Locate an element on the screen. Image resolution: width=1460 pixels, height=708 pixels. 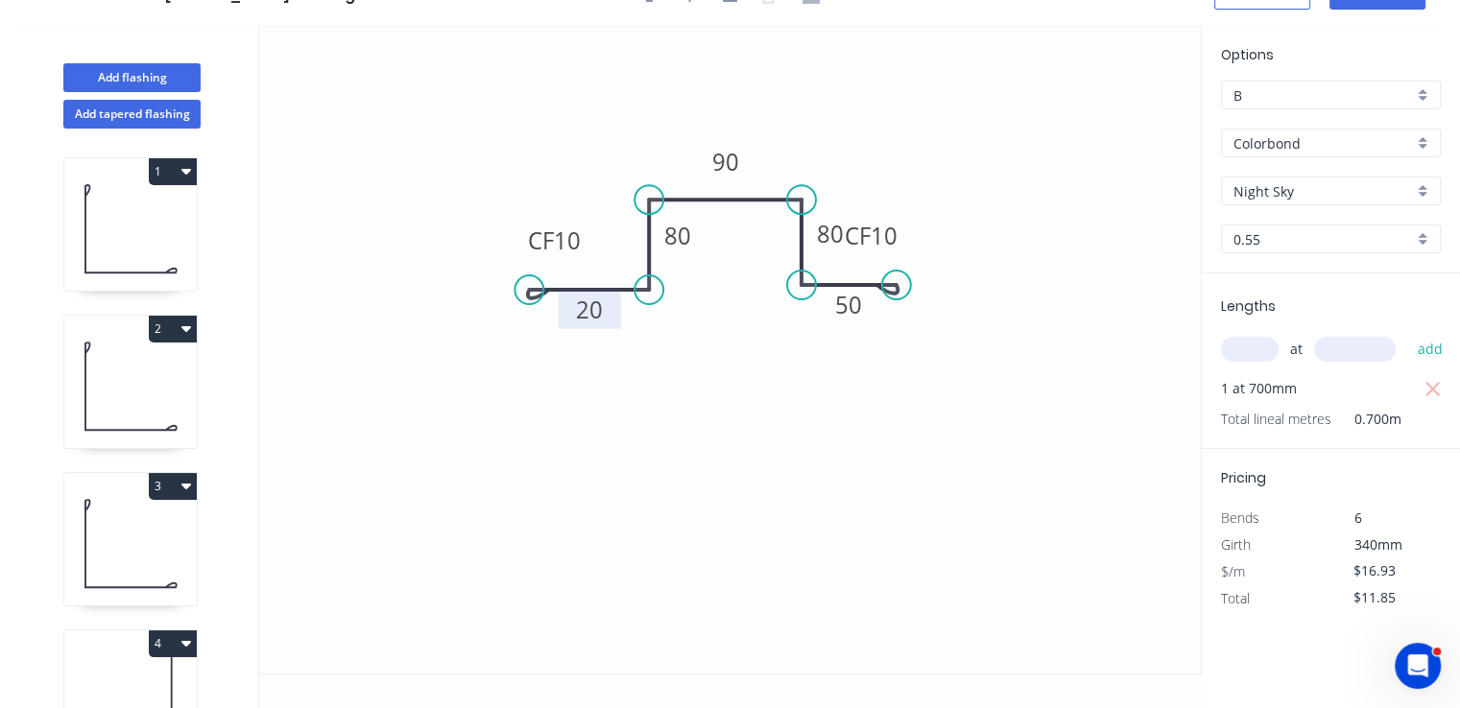
span: Bends is located at coordinates (1240, 517).